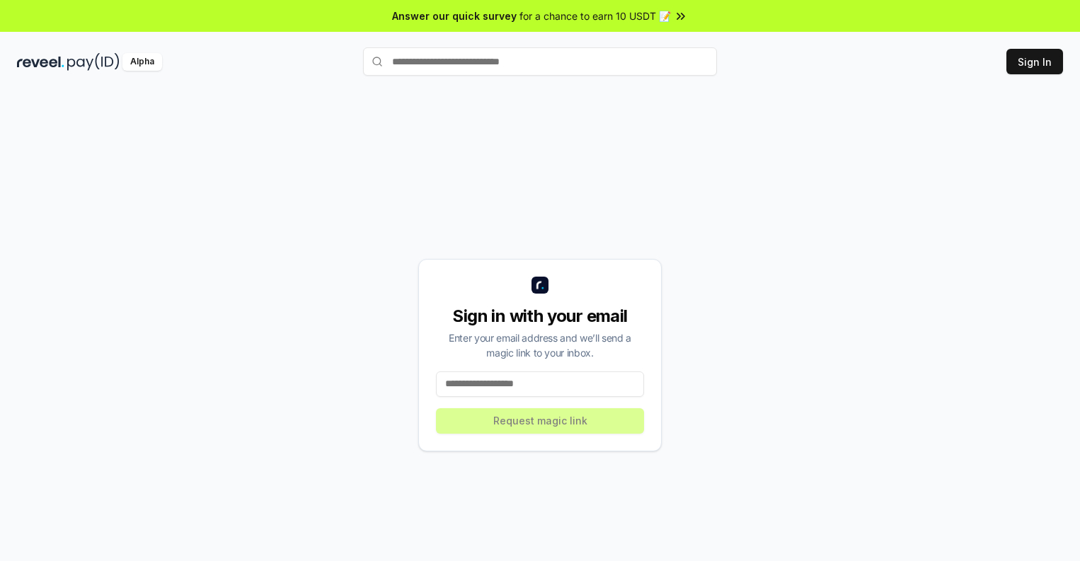  What do you see at coordinates (40, 62) in the screenshot?
I see `img: reveel_dark` at bounding box center [40, 62].